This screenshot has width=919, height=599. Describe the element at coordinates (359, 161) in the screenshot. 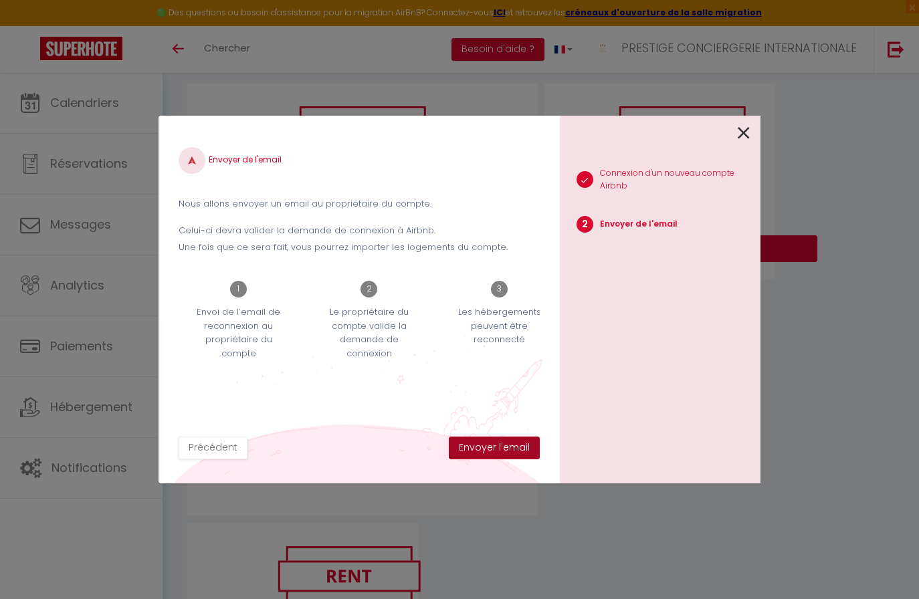

I see `h4: Envoyer de l'email` at that location.